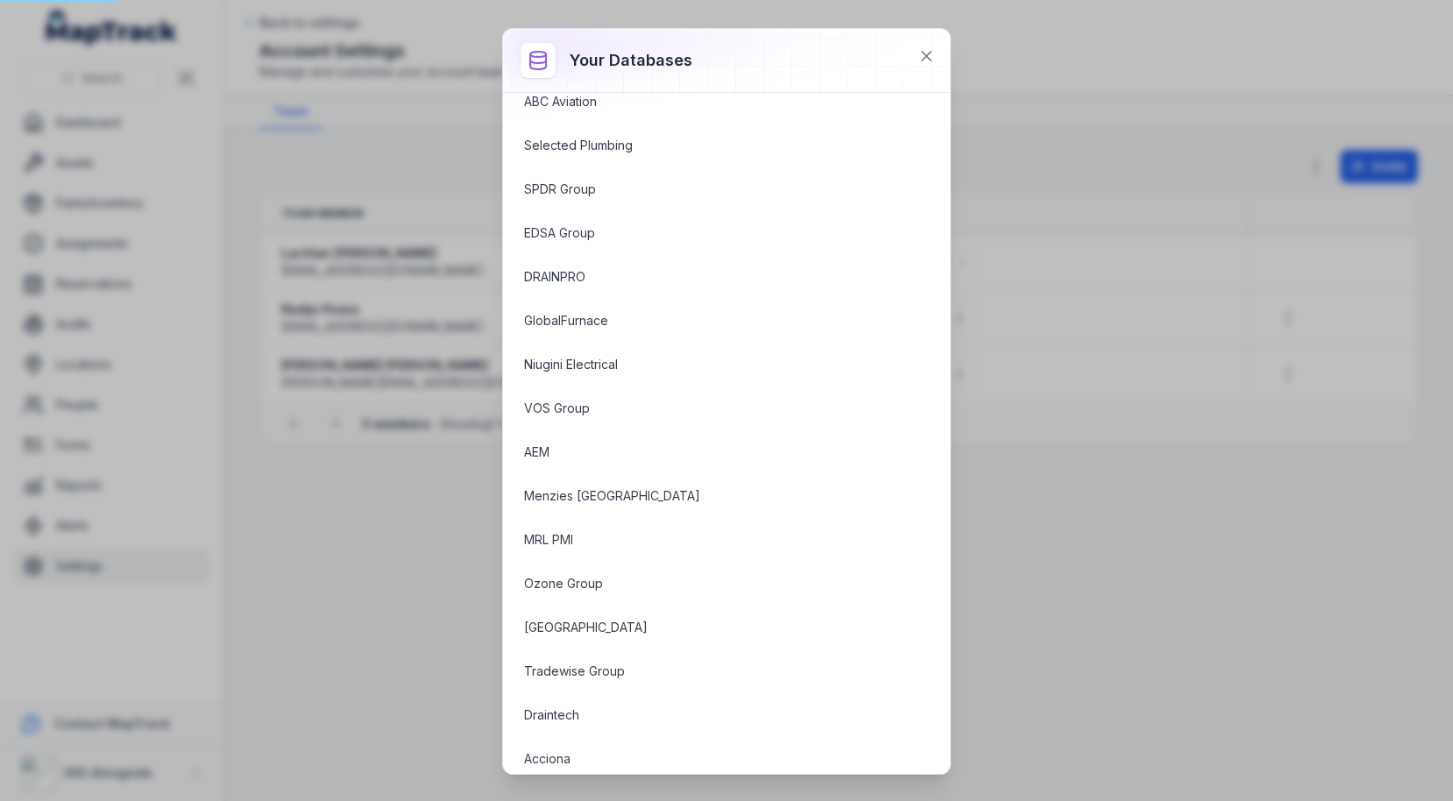 The height and width of the screenshot is (801, 1453). What do you see at coordinates (705, 233) in the screenshot?
I see `a: EDSA Group` at bounding box center [705, 233].